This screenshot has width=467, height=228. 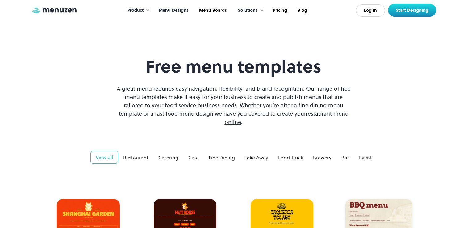 I want to click on a: Blog, so click(x=301, y=10).